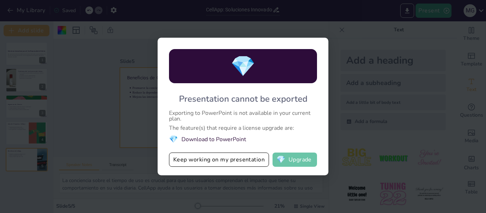  I want to click on button: Keep working on my presentation, so click(219, 160).